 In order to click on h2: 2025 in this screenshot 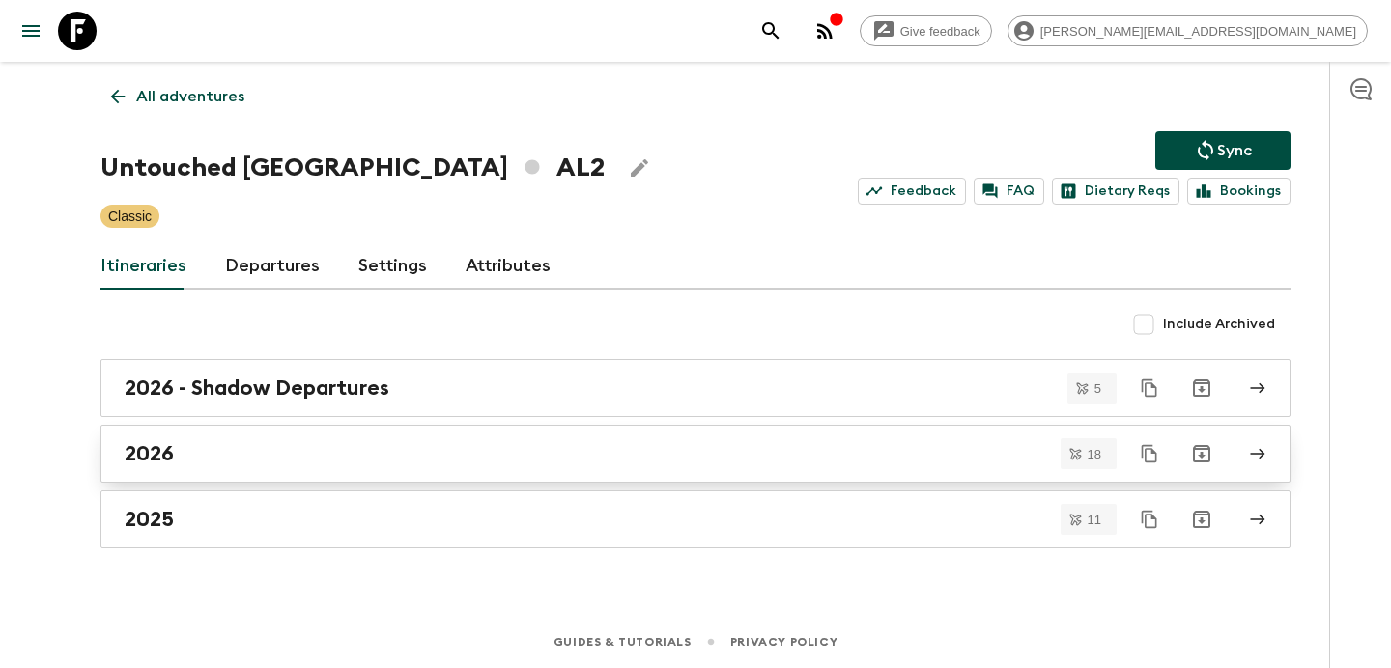, I will do `click(149, 520)`.